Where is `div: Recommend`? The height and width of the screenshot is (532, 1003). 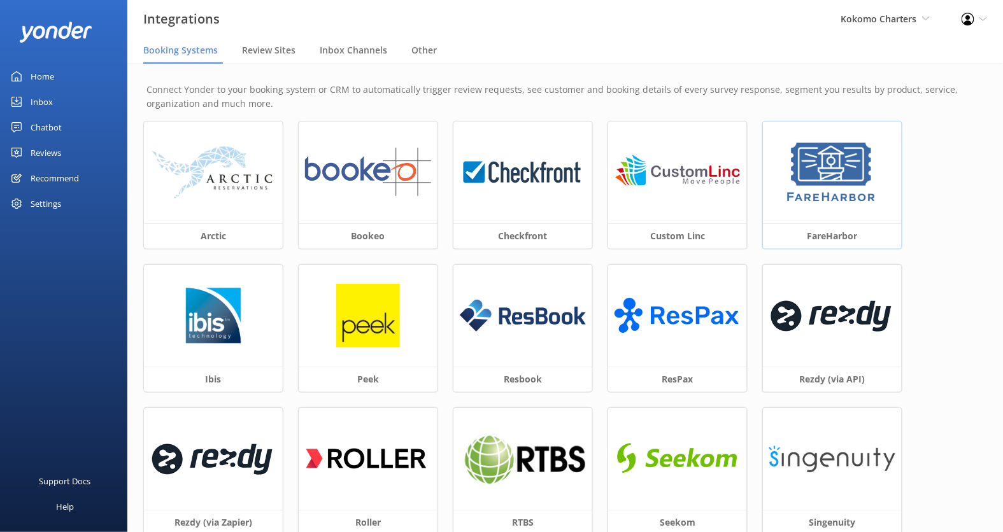 div: Recommend is located at coordinates (55, 178).